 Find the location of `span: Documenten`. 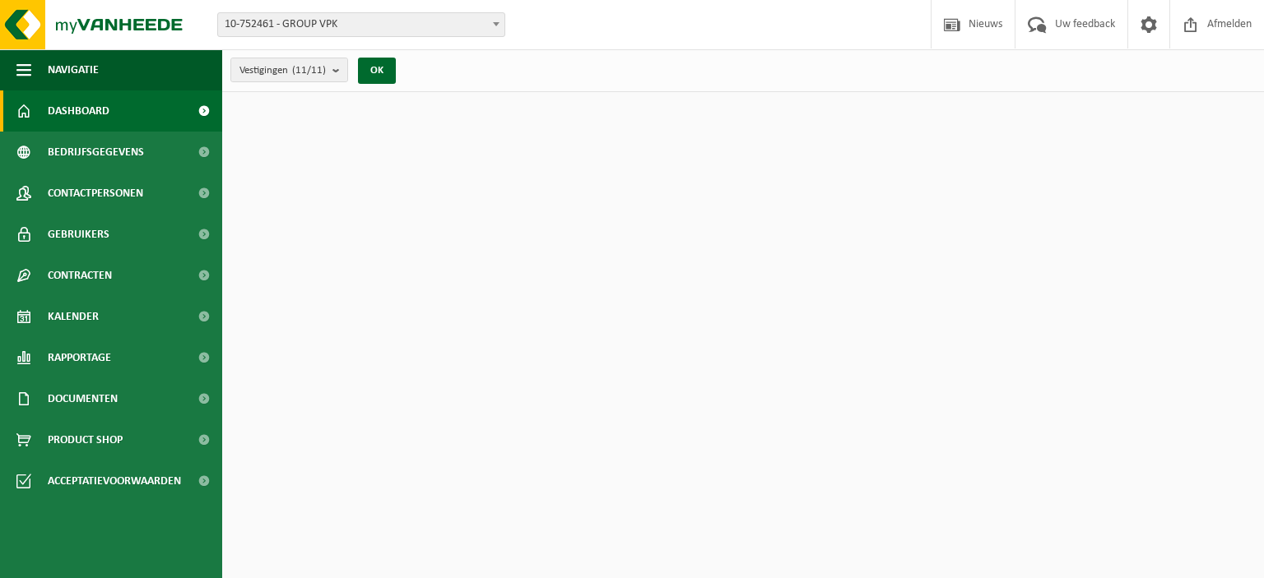

span: Documenten is located at coordinates (82, 399).